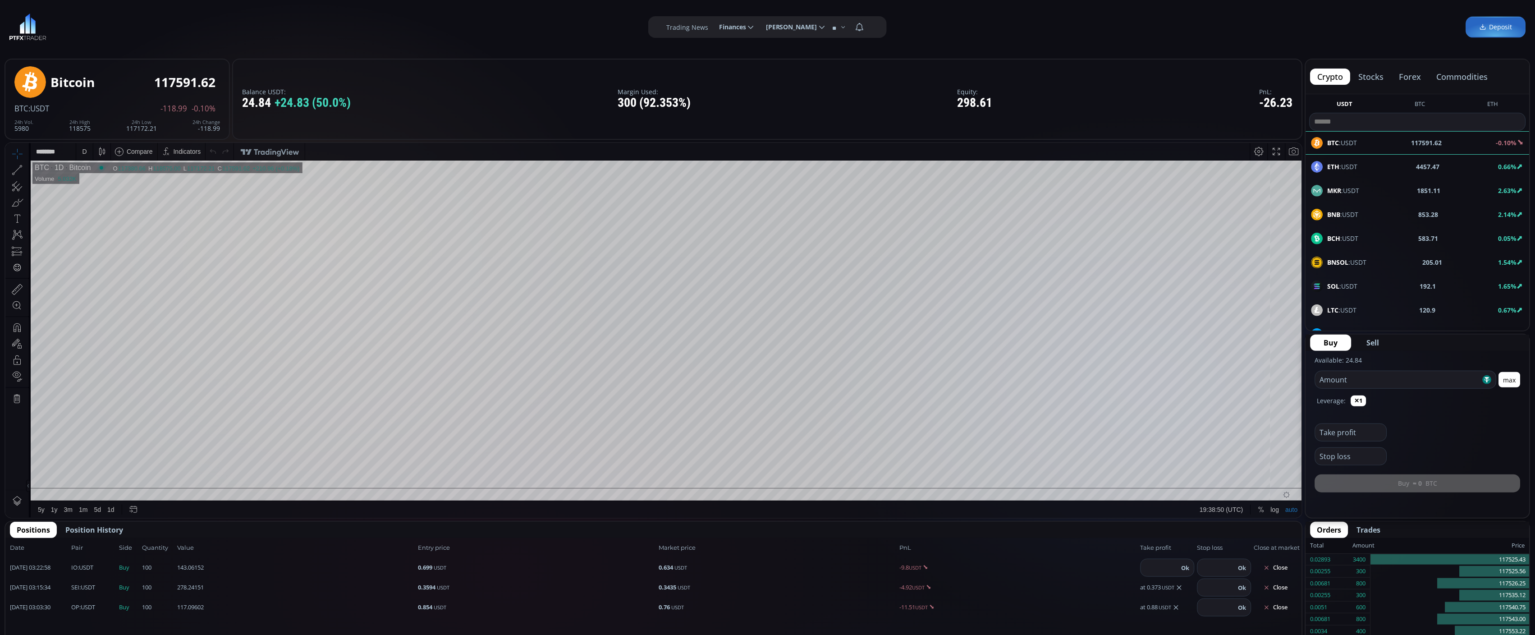  Describe the element at coordinates (126, 25) in the screenshot. I see `div: 117380.66` at that location.